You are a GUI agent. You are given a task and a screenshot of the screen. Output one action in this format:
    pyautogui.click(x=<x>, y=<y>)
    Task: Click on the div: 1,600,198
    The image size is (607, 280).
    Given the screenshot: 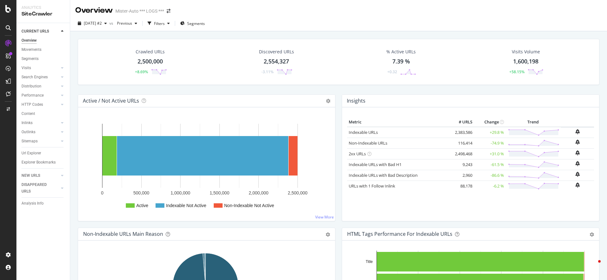 What is the action you would take?
    pyautogui.click(x=526, y=62)
    